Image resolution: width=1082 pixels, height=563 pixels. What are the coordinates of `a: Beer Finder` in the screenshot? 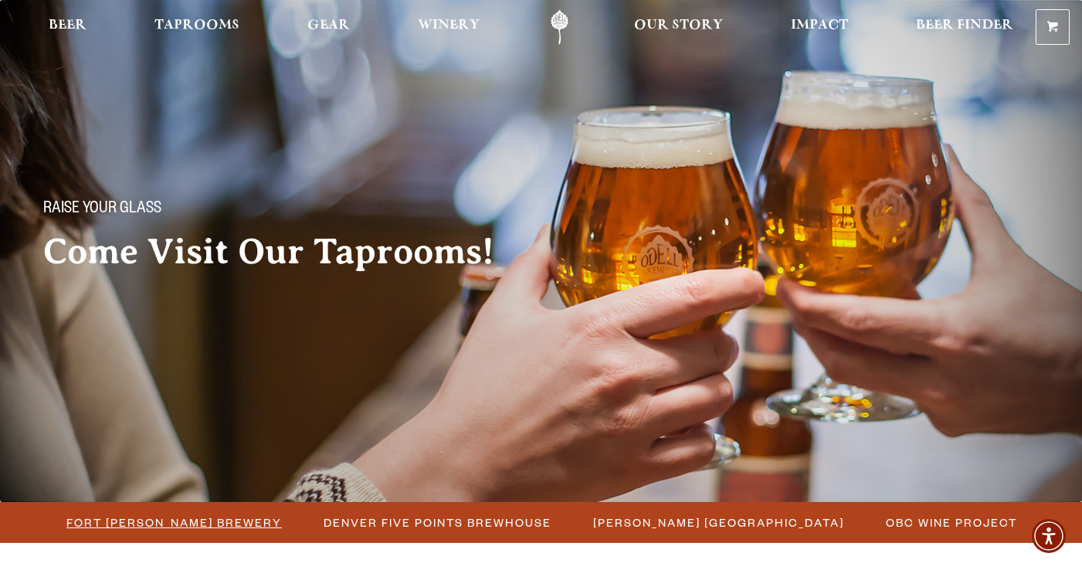 It's located at (965, 27).